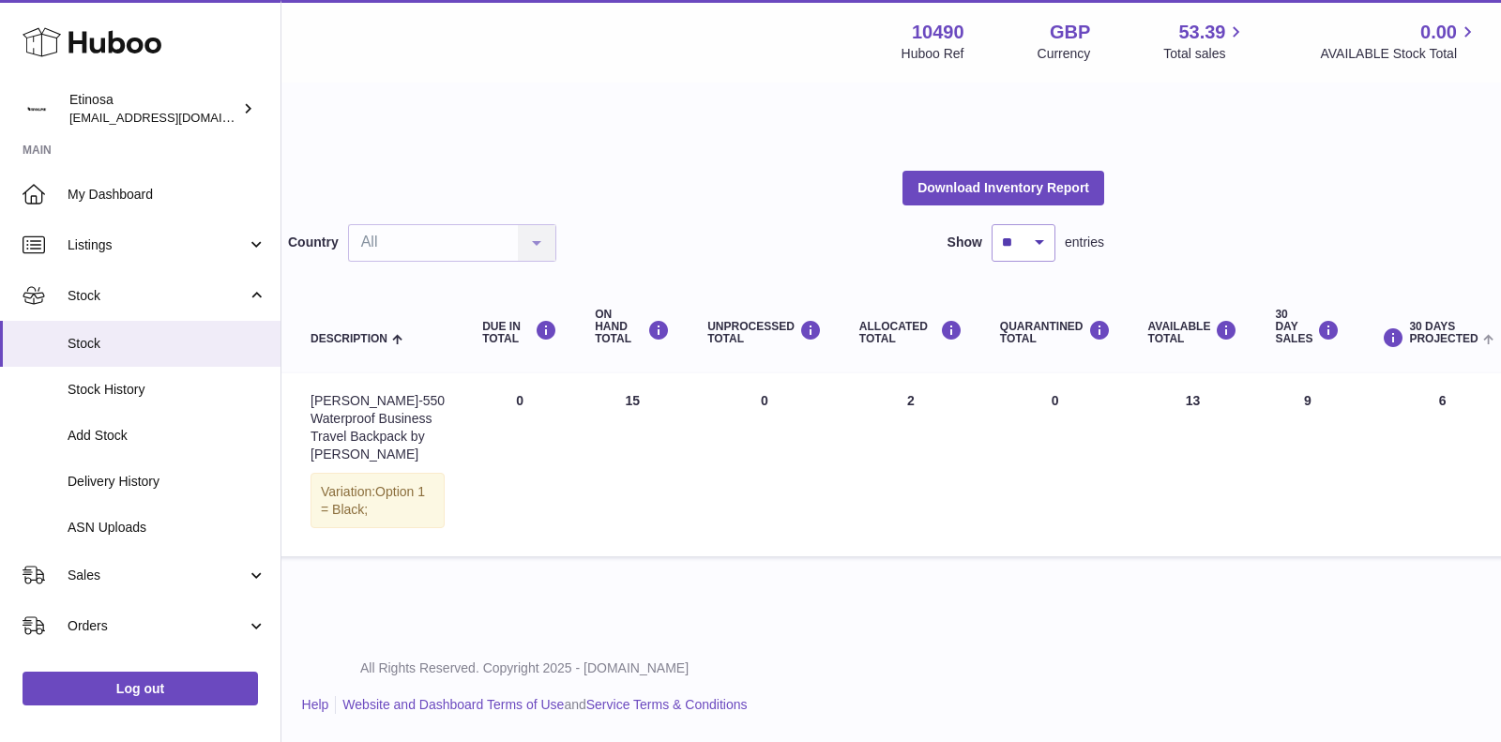 Image resolution: width=1501 pixels, height=742 pixels. What do you see at coordinates (140, 689) in the screenshot?
I see `a: Log out` at bounding box center [140, 689].